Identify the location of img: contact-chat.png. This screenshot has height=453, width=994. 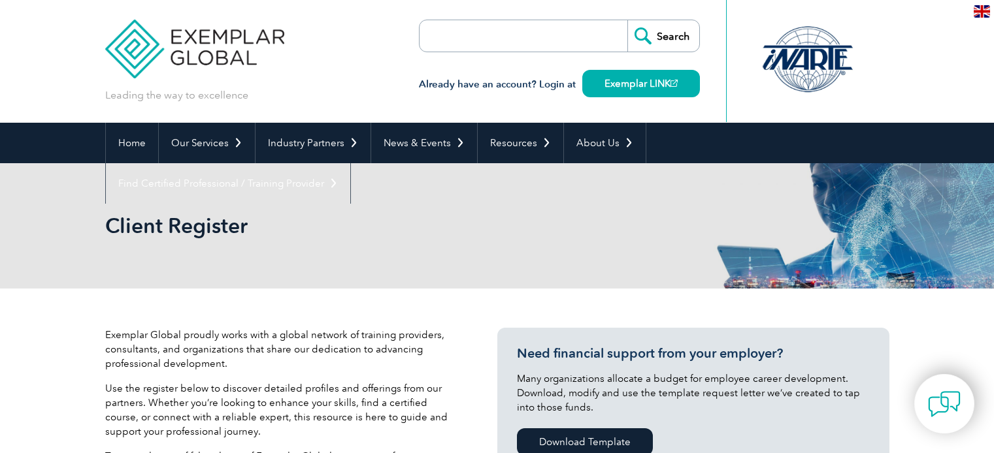
(944, 404).